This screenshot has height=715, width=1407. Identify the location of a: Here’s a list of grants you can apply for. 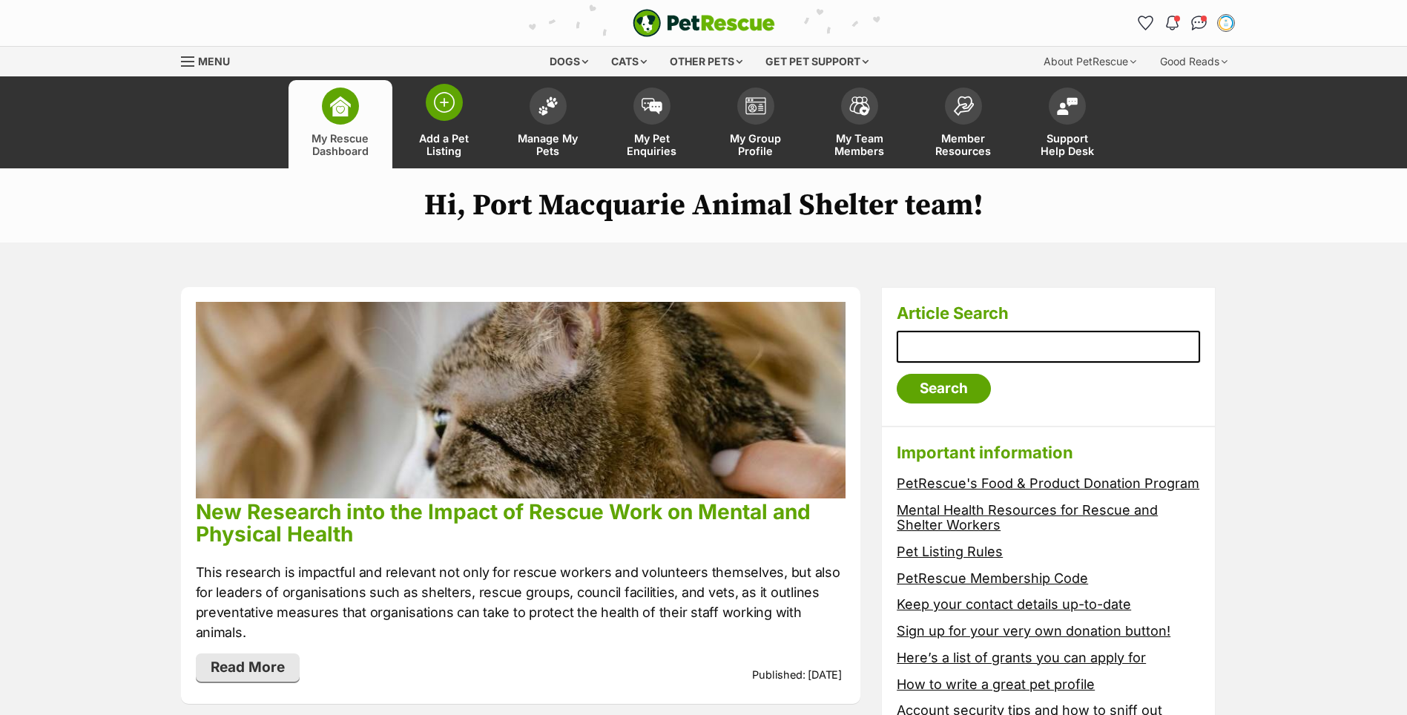
(1021, 657).